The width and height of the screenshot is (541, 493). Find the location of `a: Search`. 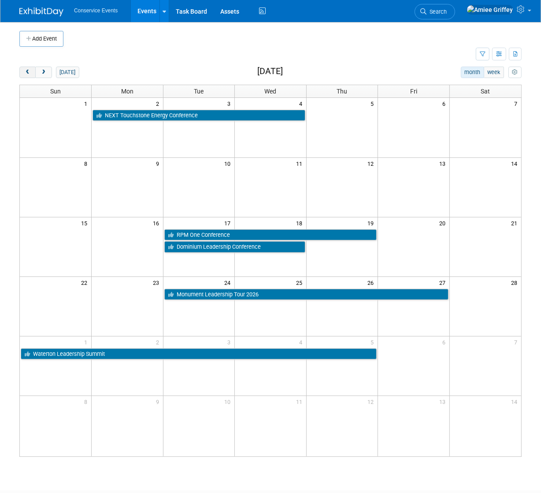

a: Search is located at coordinates (435, 11).